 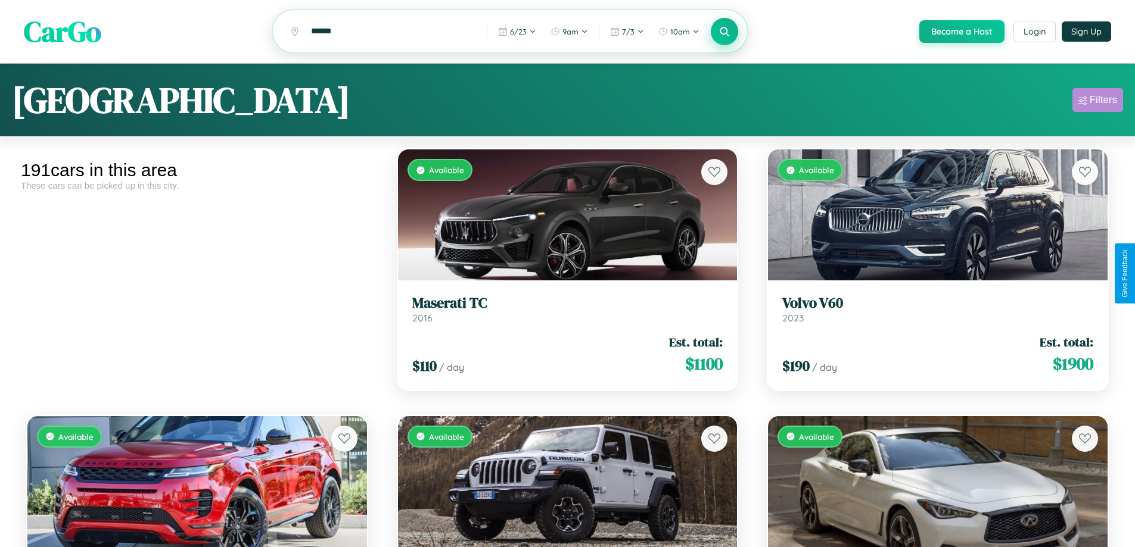 I want to click on span: CarGo, so click(x=63, y=32).